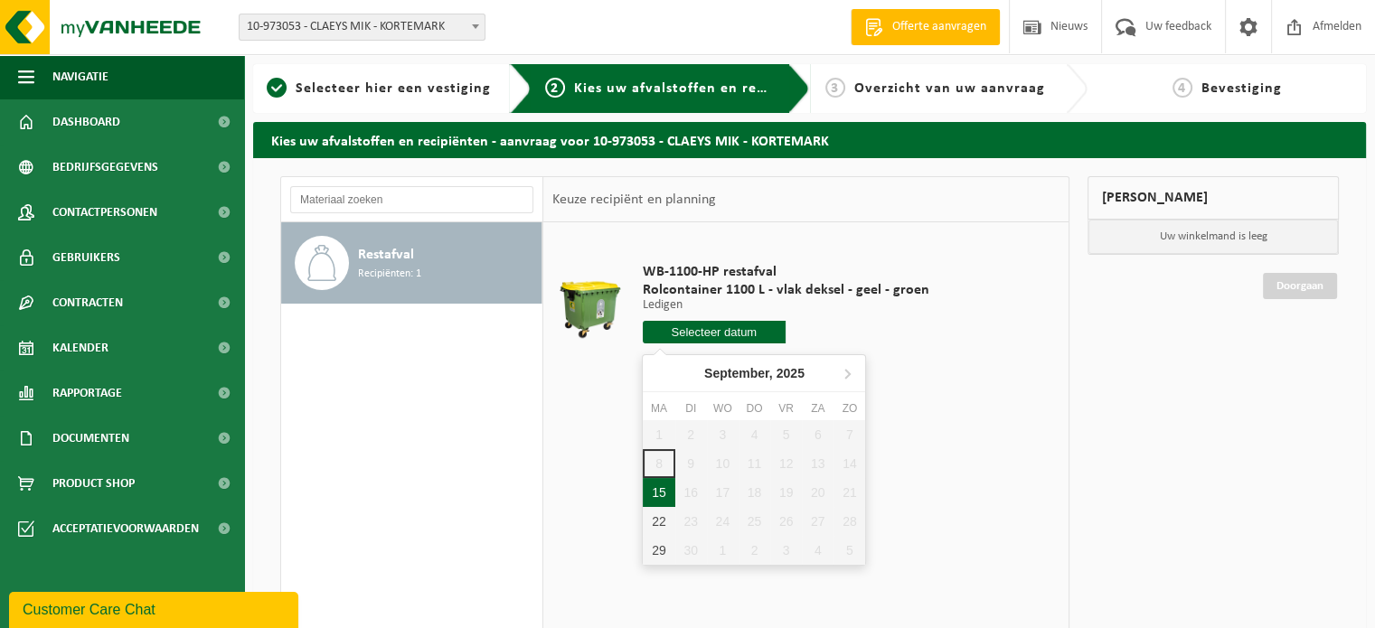 The image size is (1375, 628). What do you see at coordinates (386, 255) in the screenshot?
I see `span: Restafval` at bounding box center [386, 255].